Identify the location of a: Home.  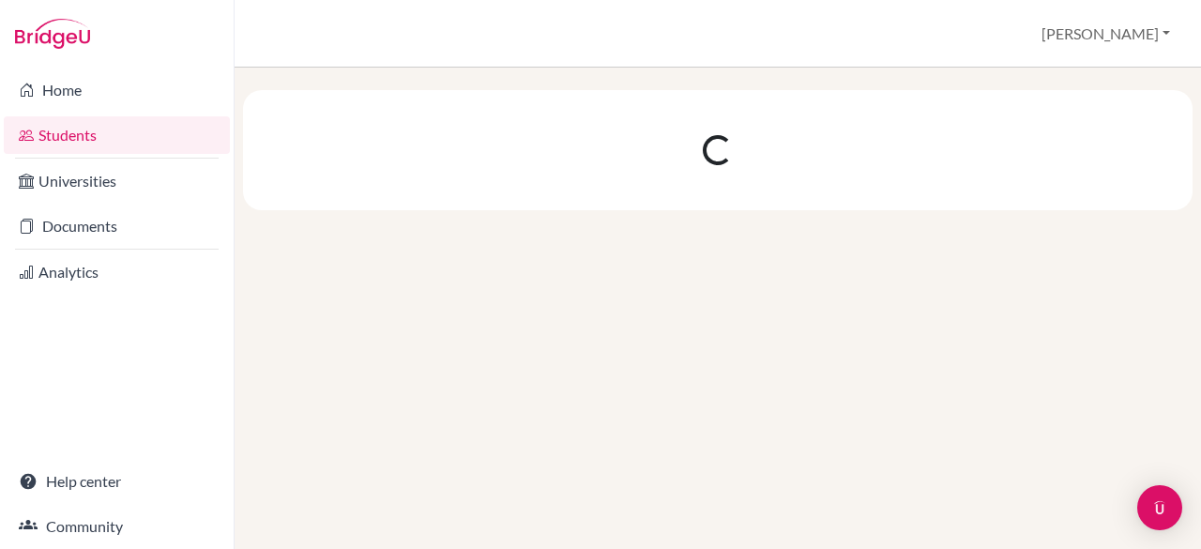
(116, 90).